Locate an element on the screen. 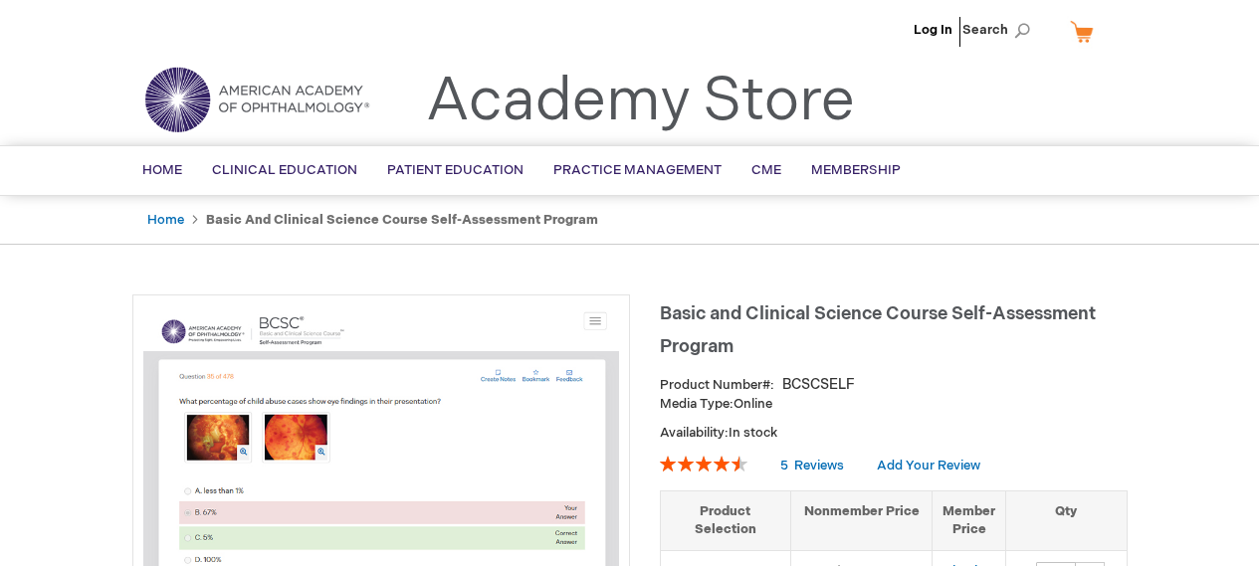 This screenshot has height=566, width=1259. span: Membership is located at coordinates (856, 170).